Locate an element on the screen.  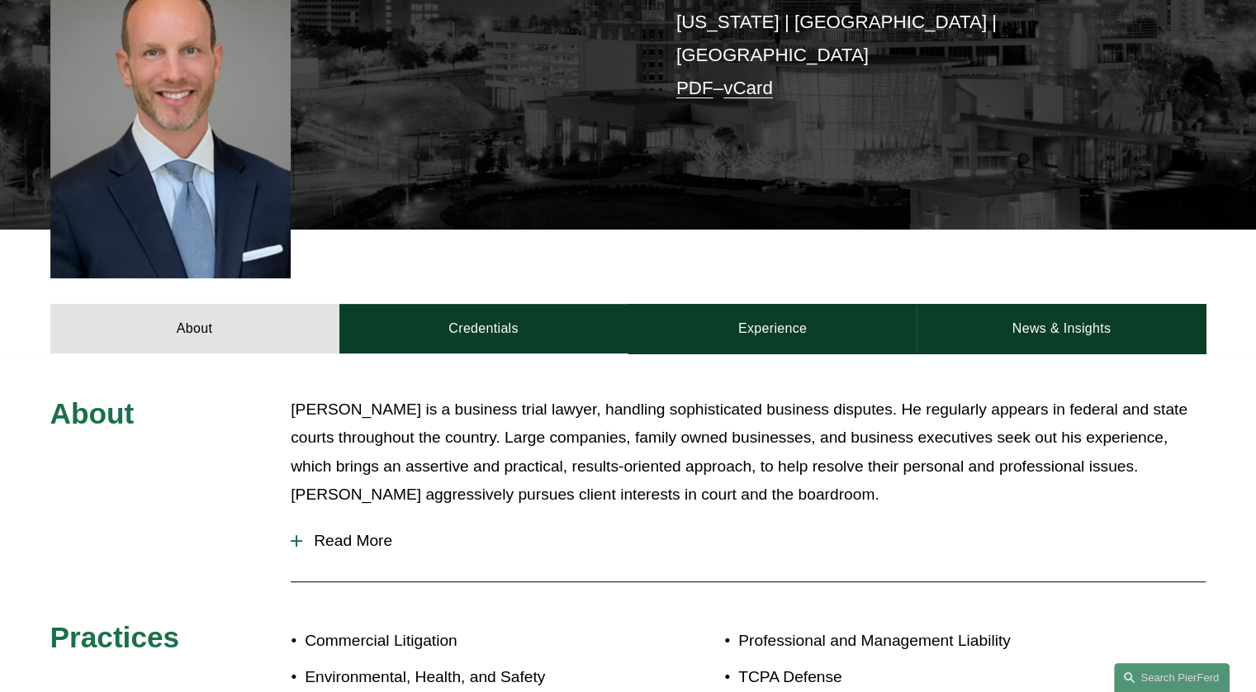
a: About is located at coordinates (195, 329).